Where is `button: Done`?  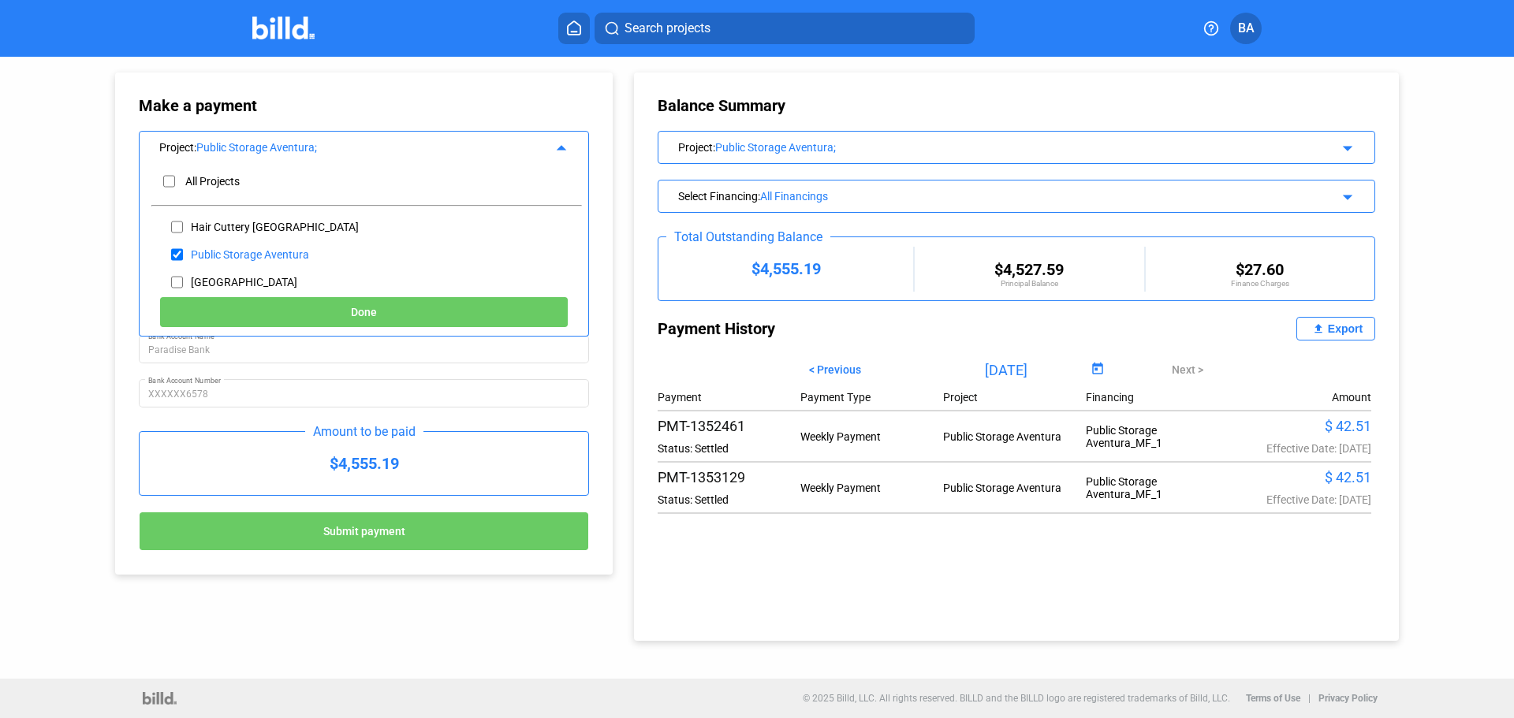
button: Done is located at coordinates (363, 312).